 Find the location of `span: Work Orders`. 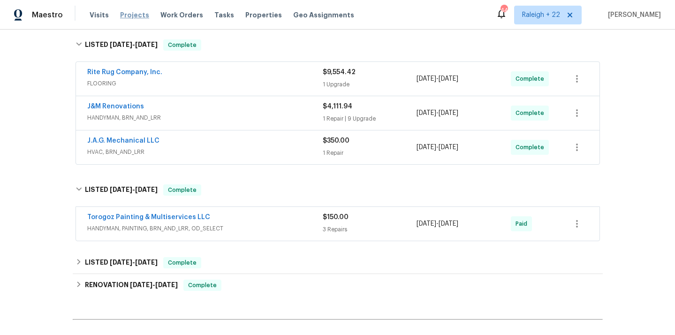

span: Work Orders is located at coordinates (182, 15).